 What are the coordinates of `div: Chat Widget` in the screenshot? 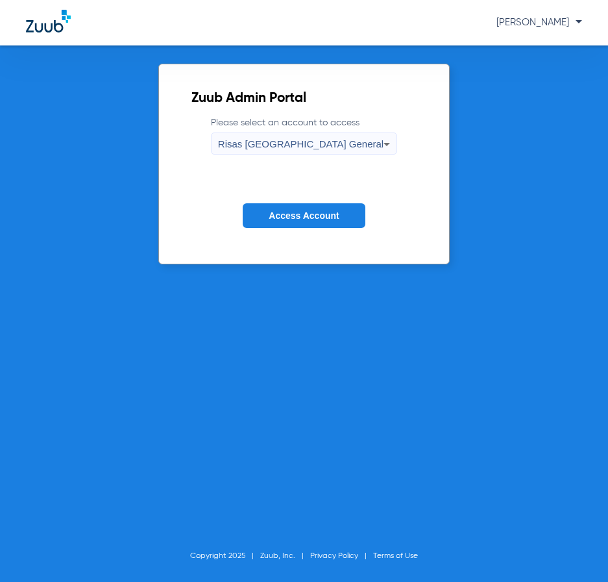 It's located at (576, 551).